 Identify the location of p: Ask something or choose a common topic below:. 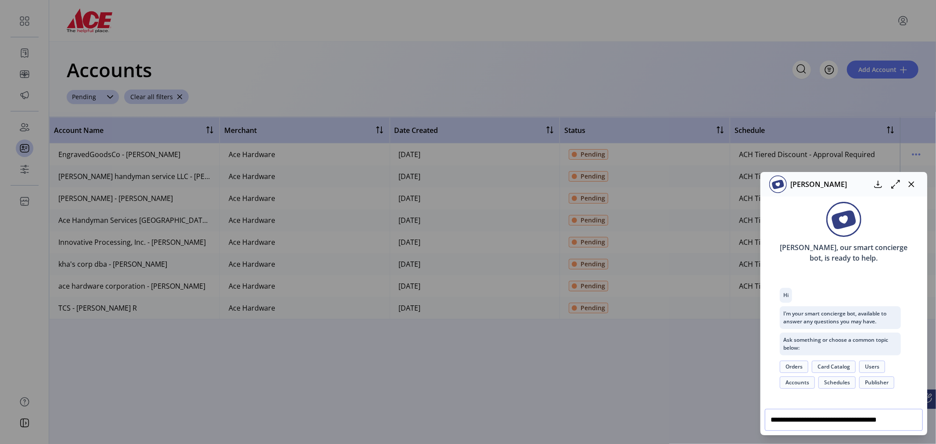
(840, 344).